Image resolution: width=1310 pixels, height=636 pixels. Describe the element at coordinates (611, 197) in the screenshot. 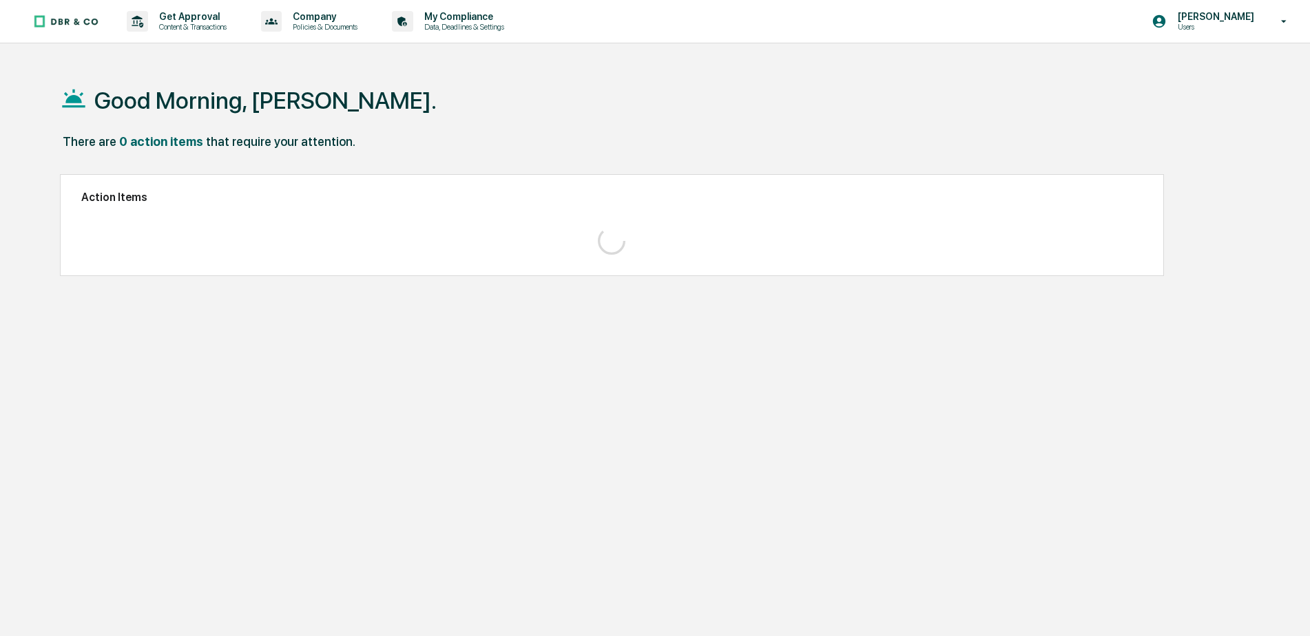

I see `h2: Action Items` at that location.